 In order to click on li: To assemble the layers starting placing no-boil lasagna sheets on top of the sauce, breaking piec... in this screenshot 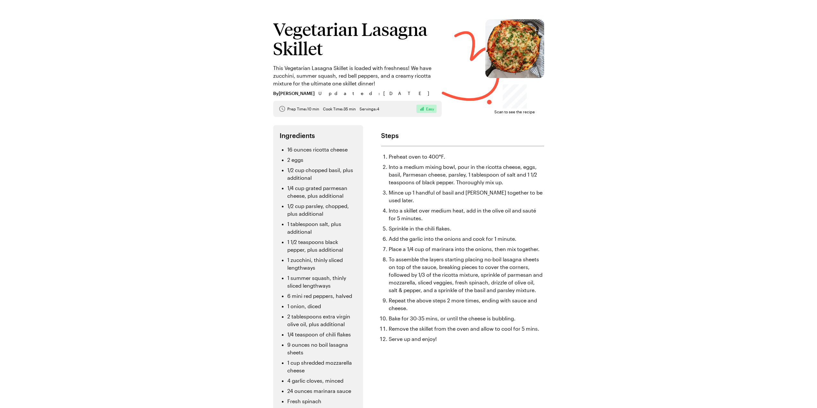, I will do `click(466, 275)`.